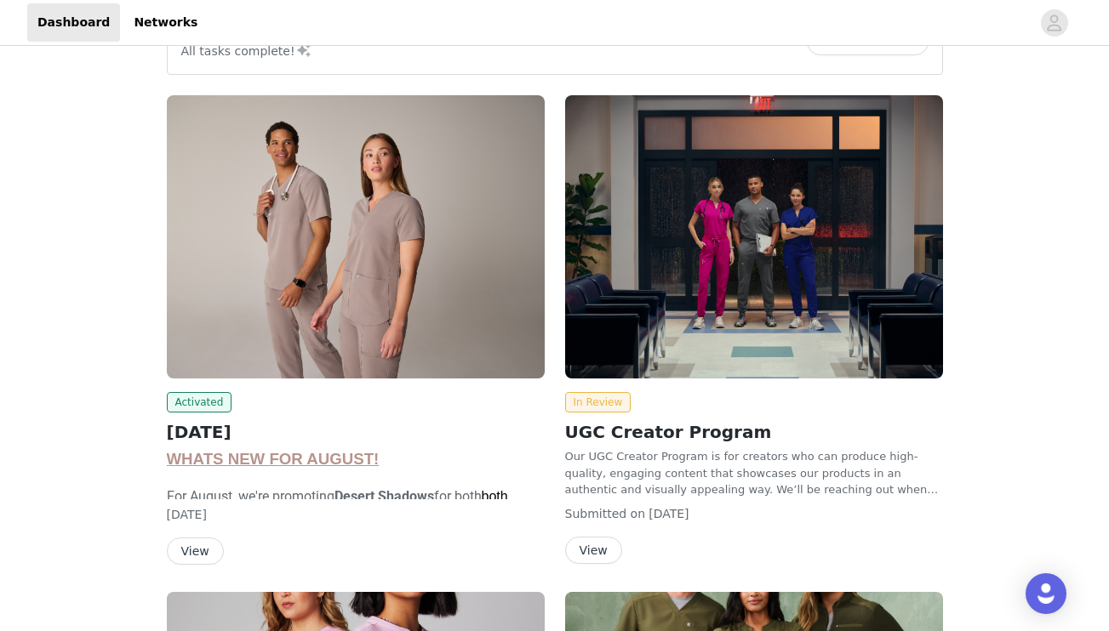 Image resolution: width=1109 pixels, height=631 pixels. Describe the element at coordinates (73, 22) in the screenshot. I see `a: Dashboard` at that location.